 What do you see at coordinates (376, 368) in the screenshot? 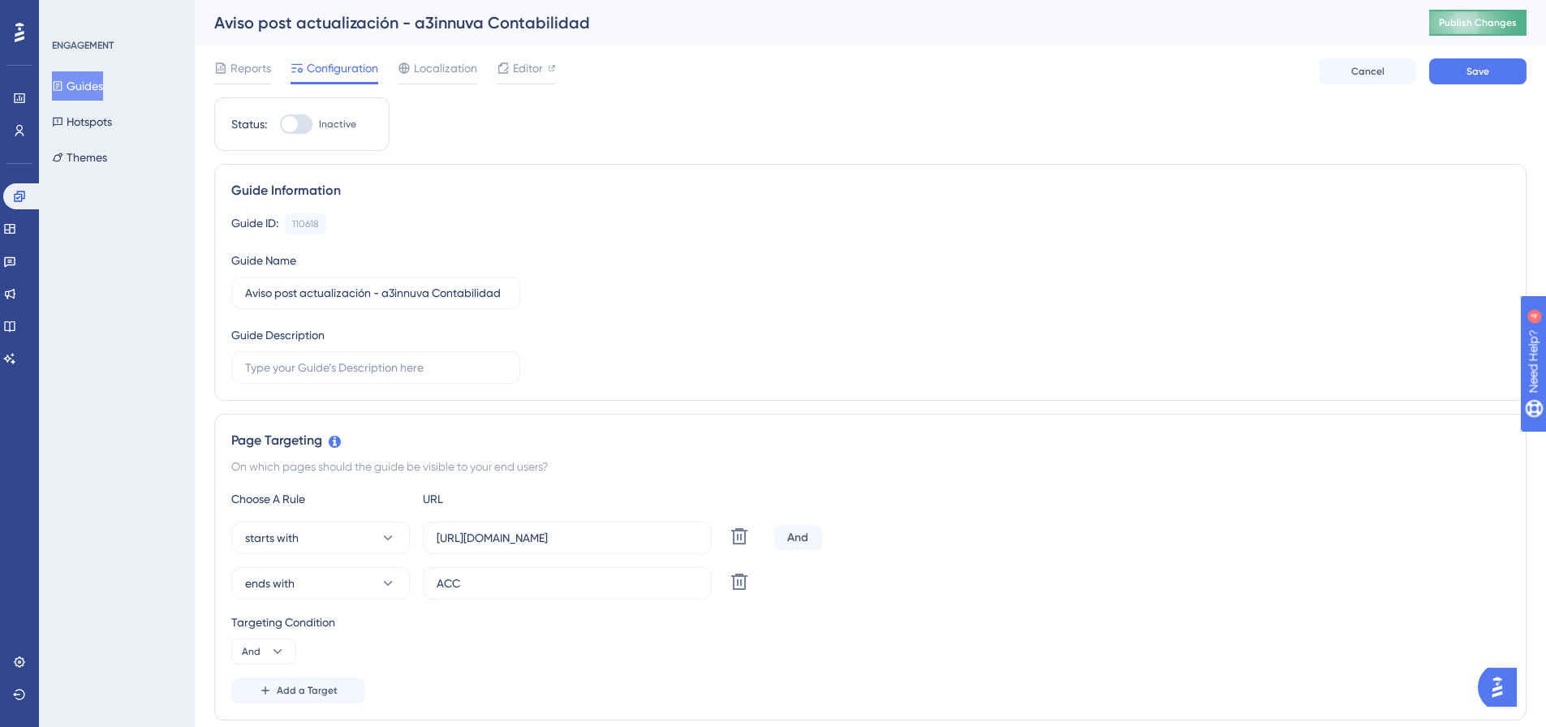
I see `input: Type your Guide’s Description here` at bounding box center [376, 368].